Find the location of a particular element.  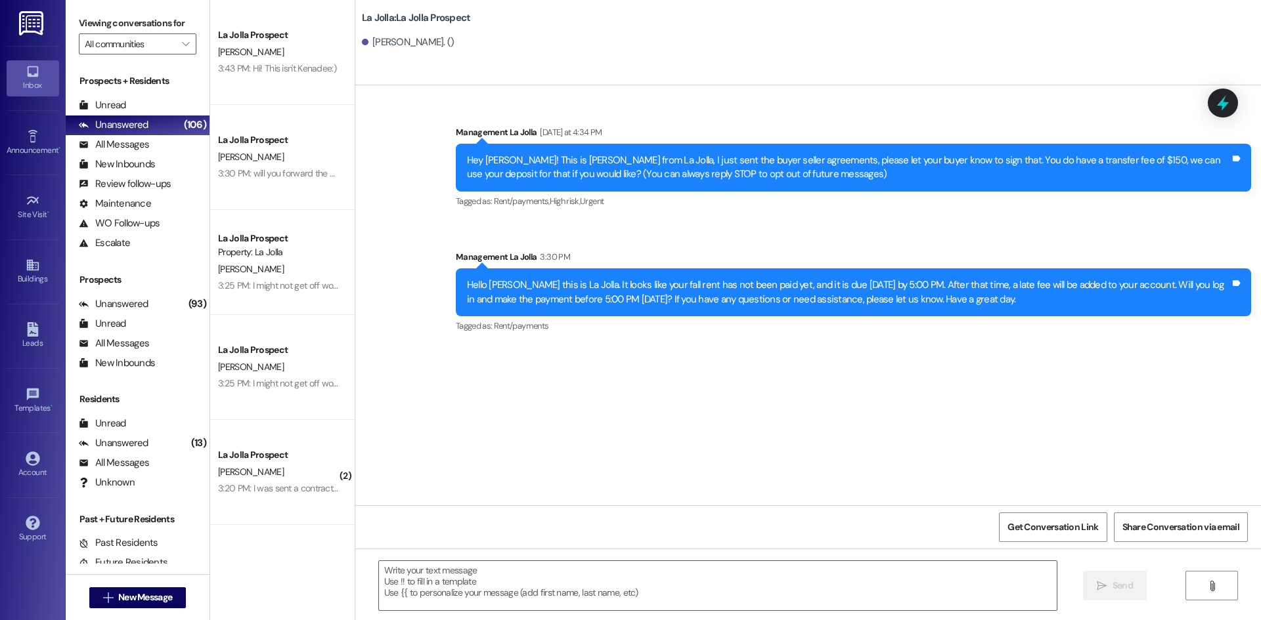

div: Prospects is located at coordinates (137, 280).